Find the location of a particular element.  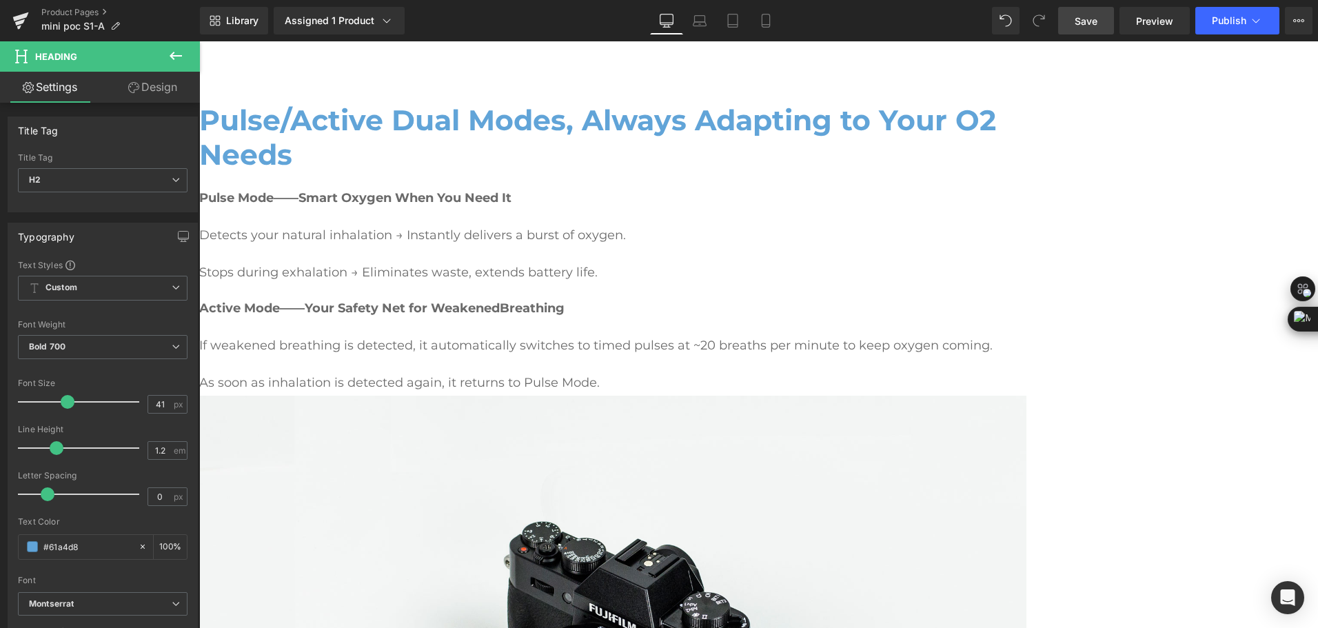

span: Breathing is located at coordinates (333, 267).